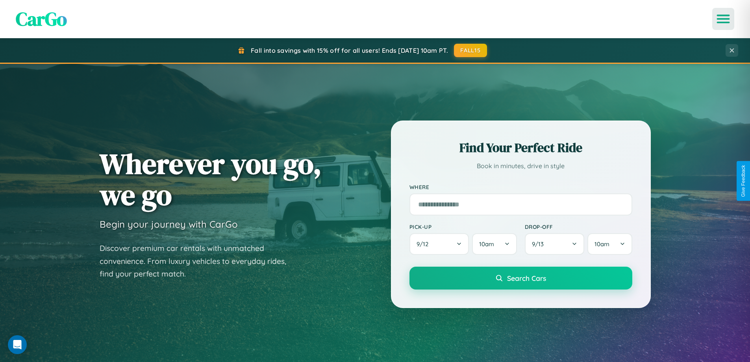 Image resolution: width=750 pixels, height=362 pixels. What do you see at coordinates (555, 244) in the screenshot?
I see `button: 9/13` at bounding box center [555, 244].